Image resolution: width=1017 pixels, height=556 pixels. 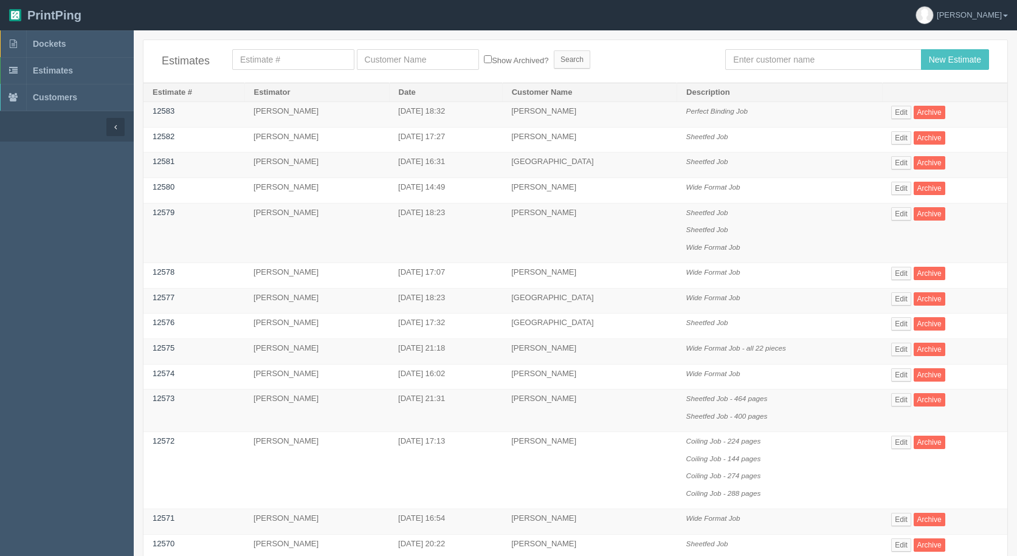 I want to click on a: 12582, so click(x=164, y=136).